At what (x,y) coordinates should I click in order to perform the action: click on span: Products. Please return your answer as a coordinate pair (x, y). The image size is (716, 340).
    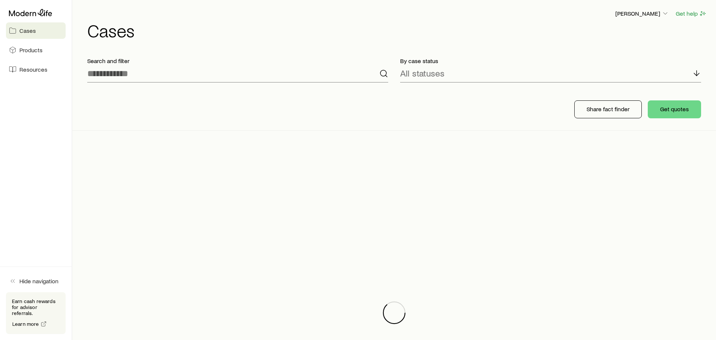
    Looking at the image, I should click on (31, 50).